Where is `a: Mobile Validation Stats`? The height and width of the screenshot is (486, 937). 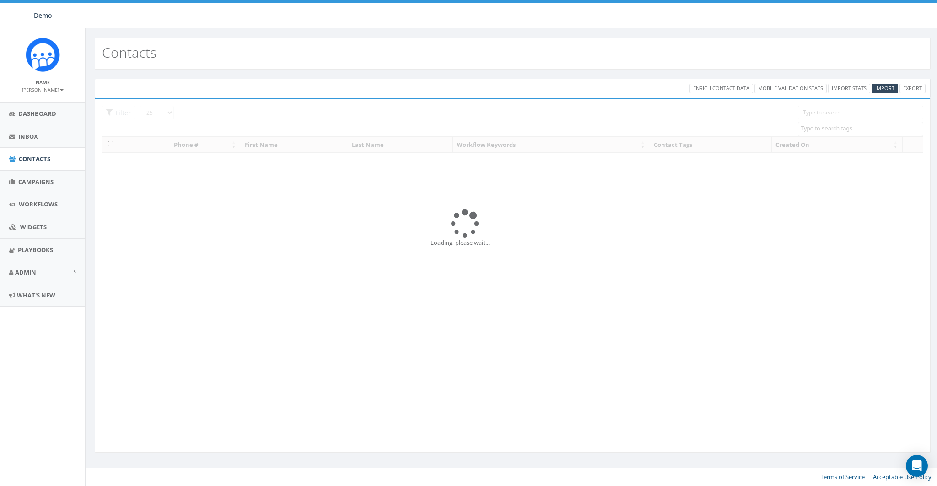 a: Mobile Validation Stats is located at coordinates (791, 88).